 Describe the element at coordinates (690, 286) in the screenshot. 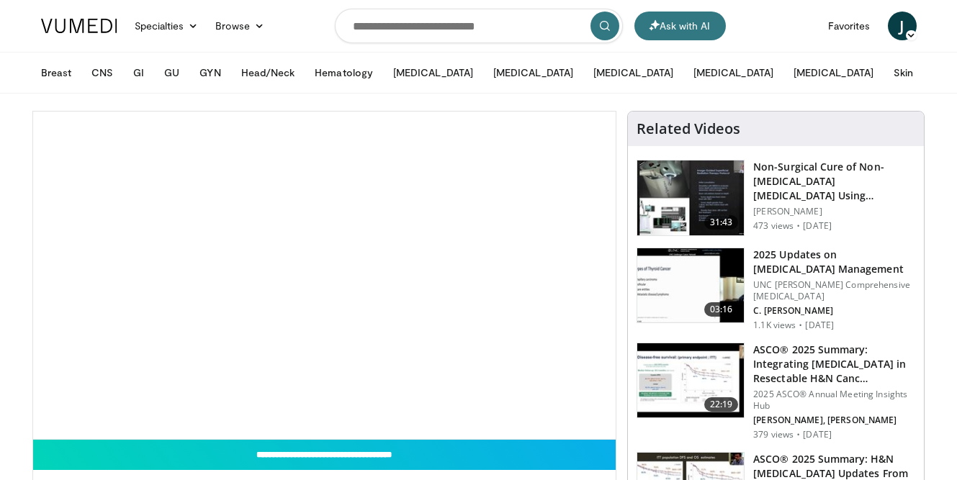

I see `img: 59b31657-0fdf-4eb4-bc2c-b76a859f8026.150x105_q85_crop-smart_upscale.jpg` at that location.